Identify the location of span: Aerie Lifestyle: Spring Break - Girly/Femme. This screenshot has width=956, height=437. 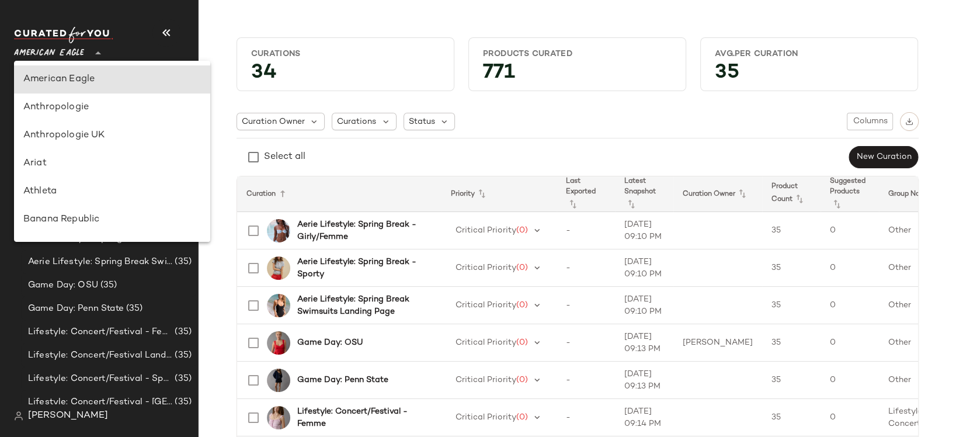
(100, 215).